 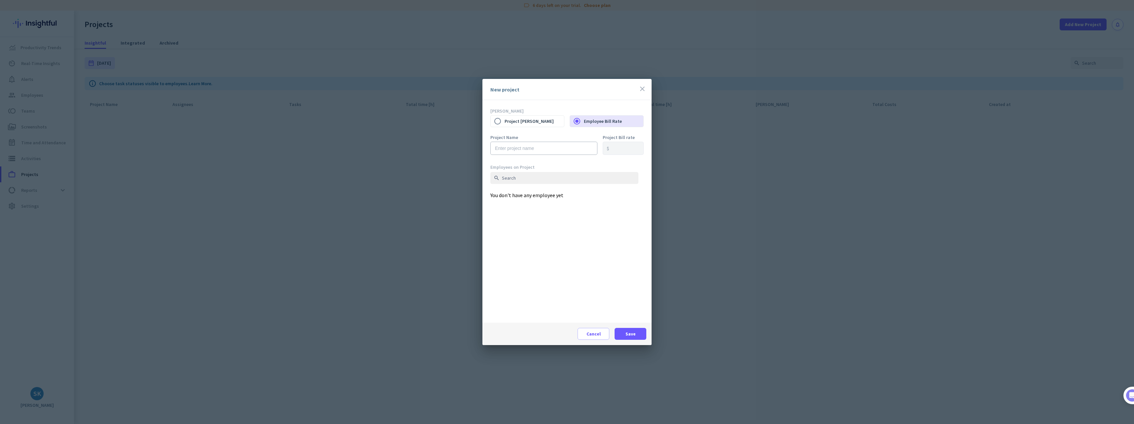 What do you see at coordinates (564, 167) in the screenshot?
I see `div: Employees on Project` at bounding box center [564, 167].